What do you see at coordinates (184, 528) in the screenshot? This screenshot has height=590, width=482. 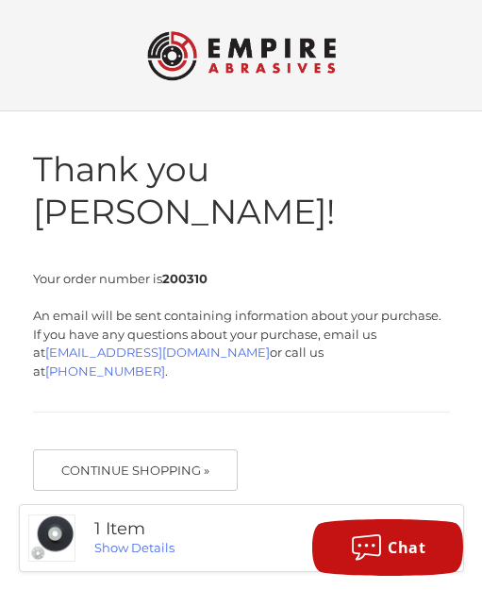 I see `h3: 1 Item` at bounding box center [184, 528].